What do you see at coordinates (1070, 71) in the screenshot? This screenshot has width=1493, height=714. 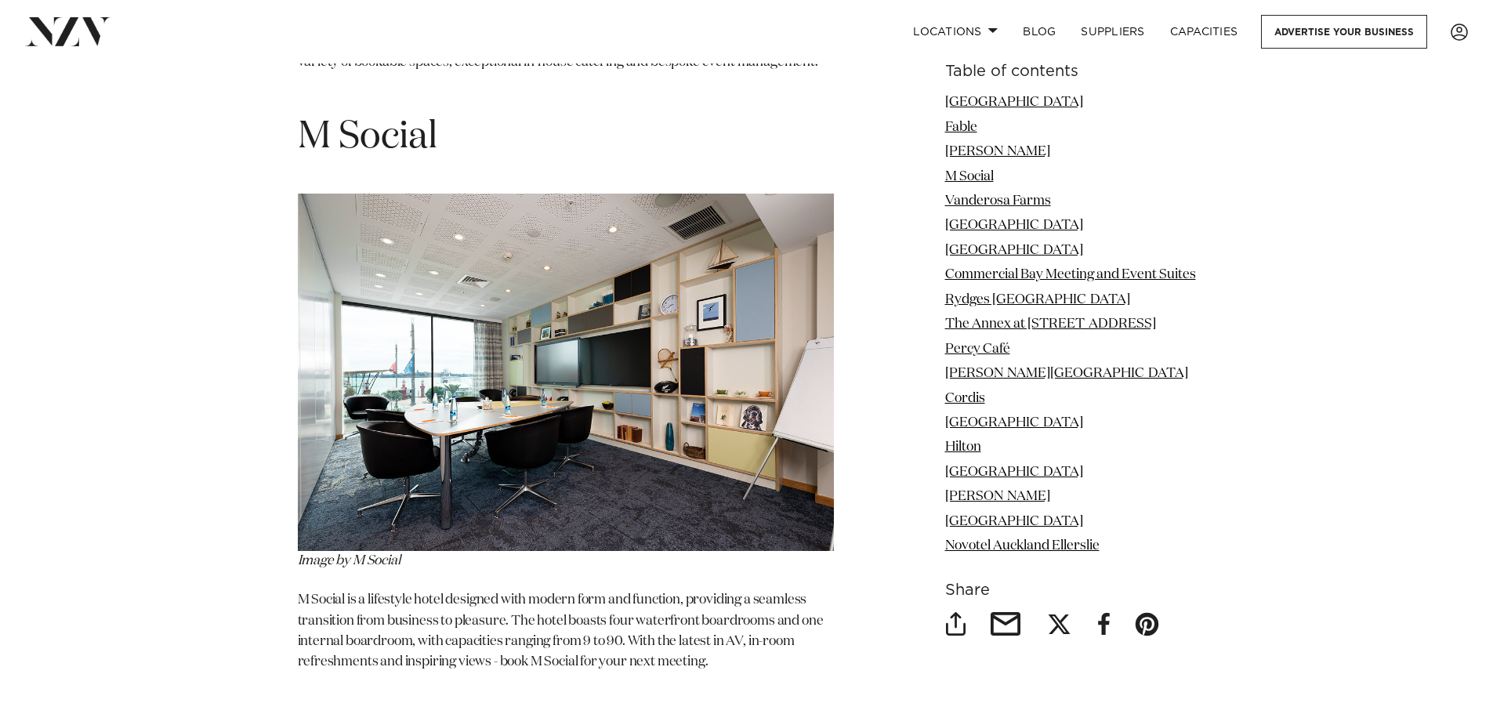 I see `h6: Table of contents` at bounding box center [1070, 71].